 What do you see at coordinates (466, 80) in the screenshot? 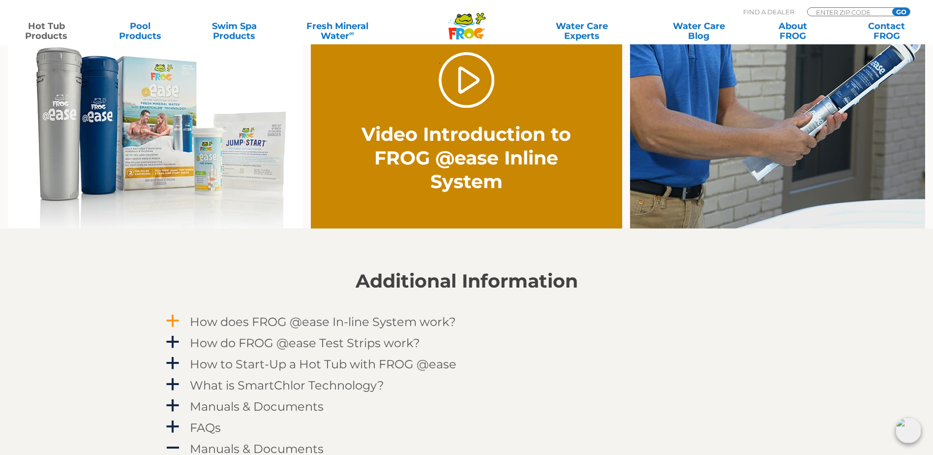
I see `a: Play Video` at bounding box center [466, 80].